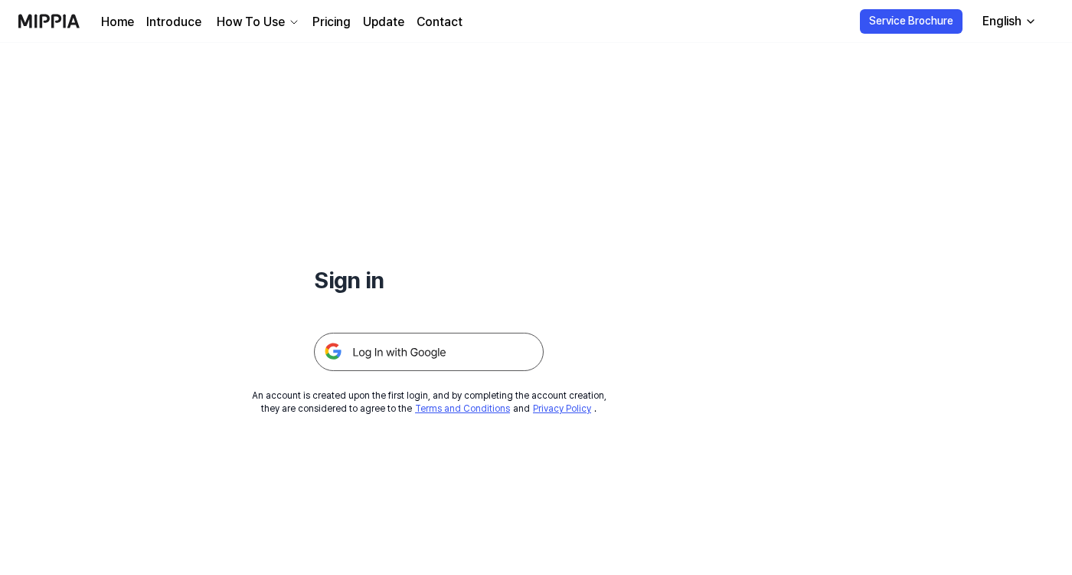 The width and height of the screenshot is (1072, 575). What do you see at coordinates (332, 22) in the screenshot?
I see `a: Pricing` at bounding box center [332, 22].